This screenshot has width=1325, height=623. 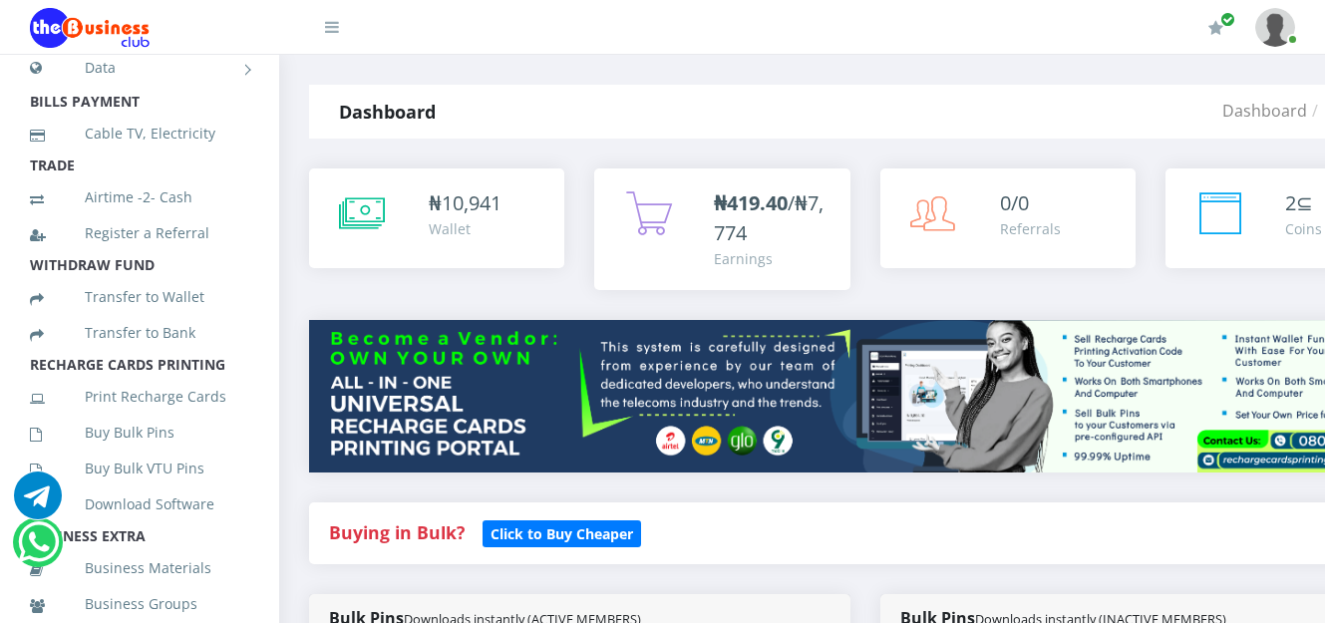 I want to click on strong: Buying in Bulk?, so click(x=397, y=533).